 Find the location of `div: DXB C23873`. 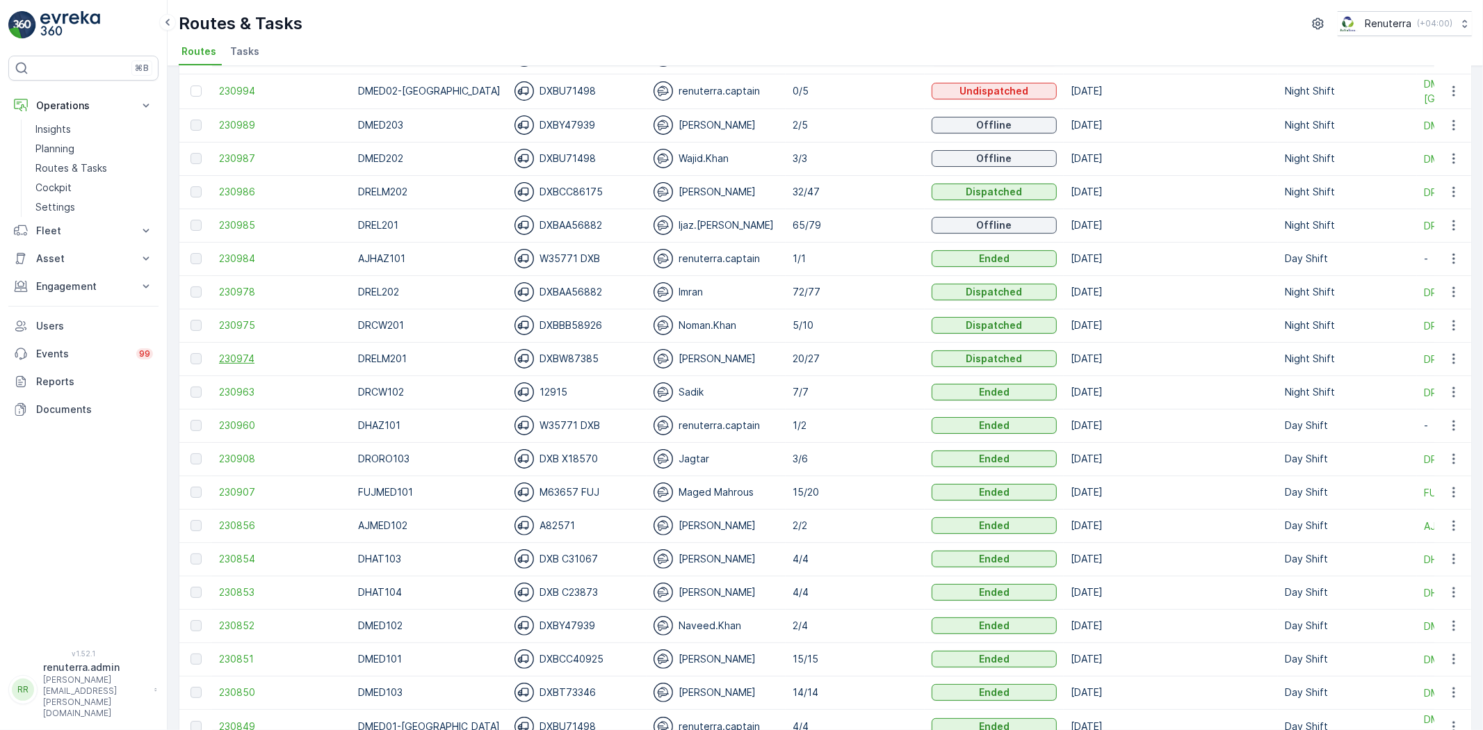

div: DXB C23873 is located at coordinates (577, 592).